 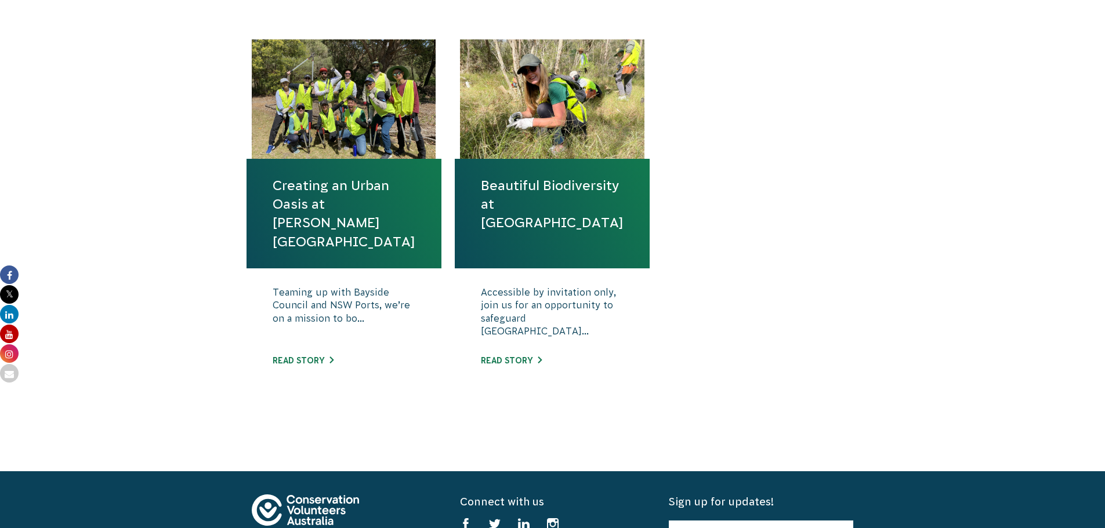 What do you see at coordinates (761, 502) in the screenshot?
I see `h5: Sign up for updates!` at bounding box center [761, 502].